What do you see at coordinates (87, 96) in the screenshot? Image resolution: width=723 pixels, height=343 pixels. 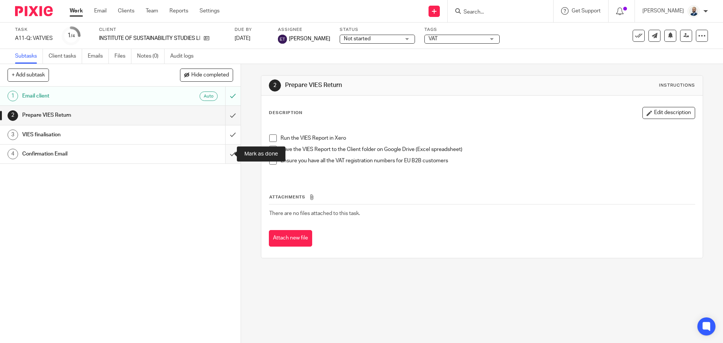 I see `h1: Email client` at bounding box center [87, 96].